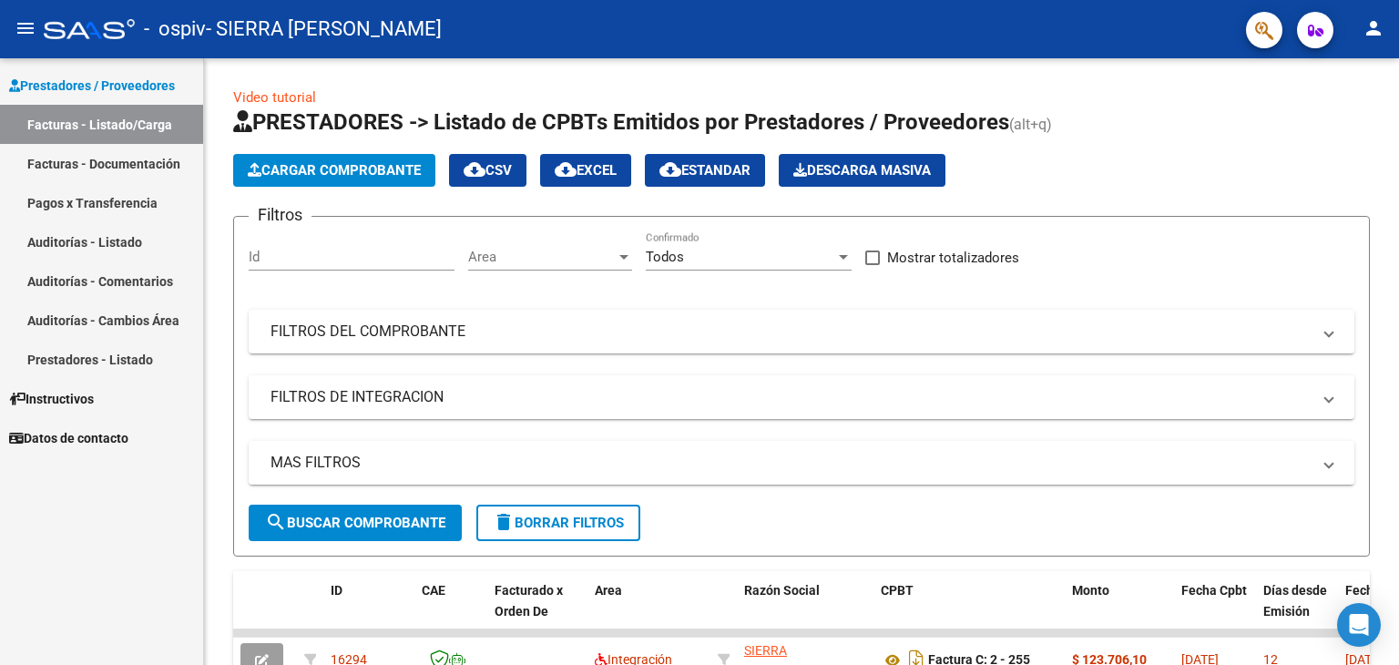  Describe the element at coordinates (274, 97) in the screenshot. I see `a: Video tutorial` at that location.